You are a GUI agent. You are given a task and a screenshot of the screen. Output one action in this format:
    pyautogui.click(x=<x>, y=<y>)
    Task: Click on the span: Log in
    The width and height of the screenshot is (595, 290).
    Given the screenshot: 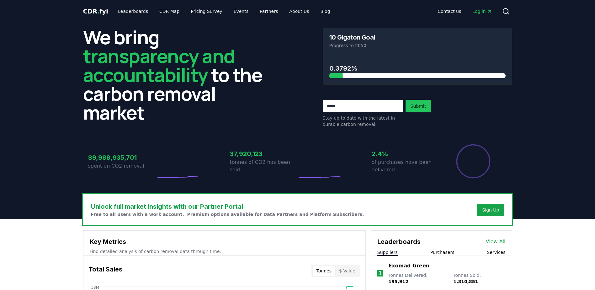 What is the action you would take?
    pyautogui.click(x=482, y=11)
    